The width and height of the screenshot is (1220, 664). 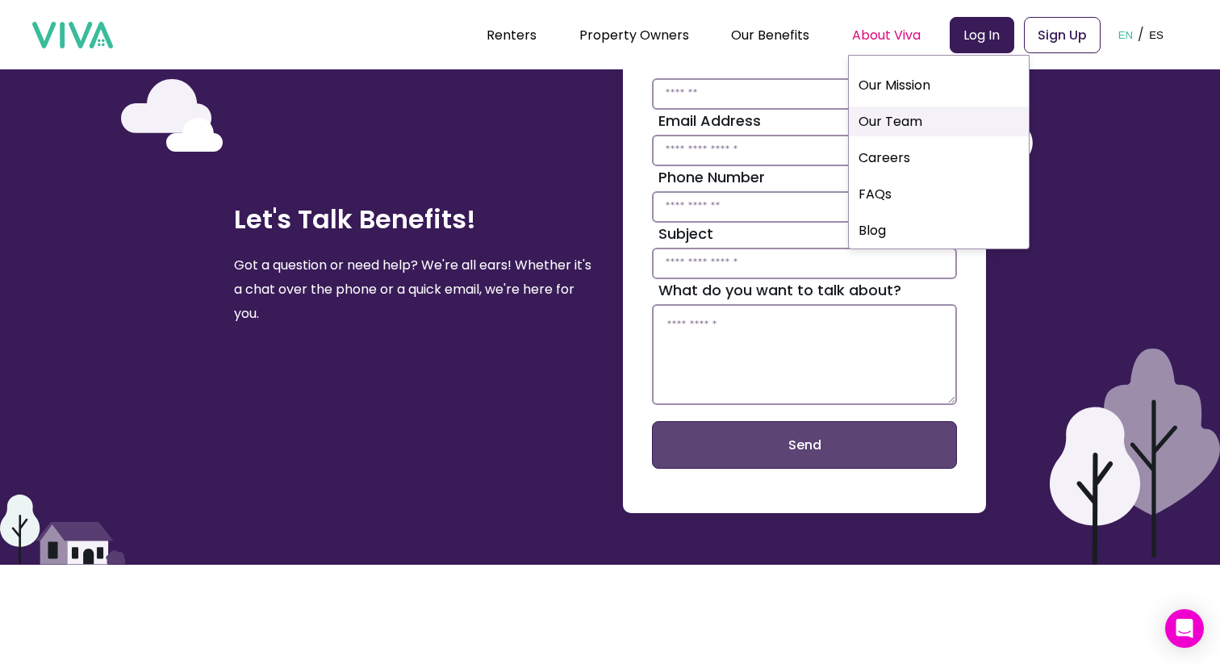 I want to click on div: About Viva, so click(x=886, y=35).